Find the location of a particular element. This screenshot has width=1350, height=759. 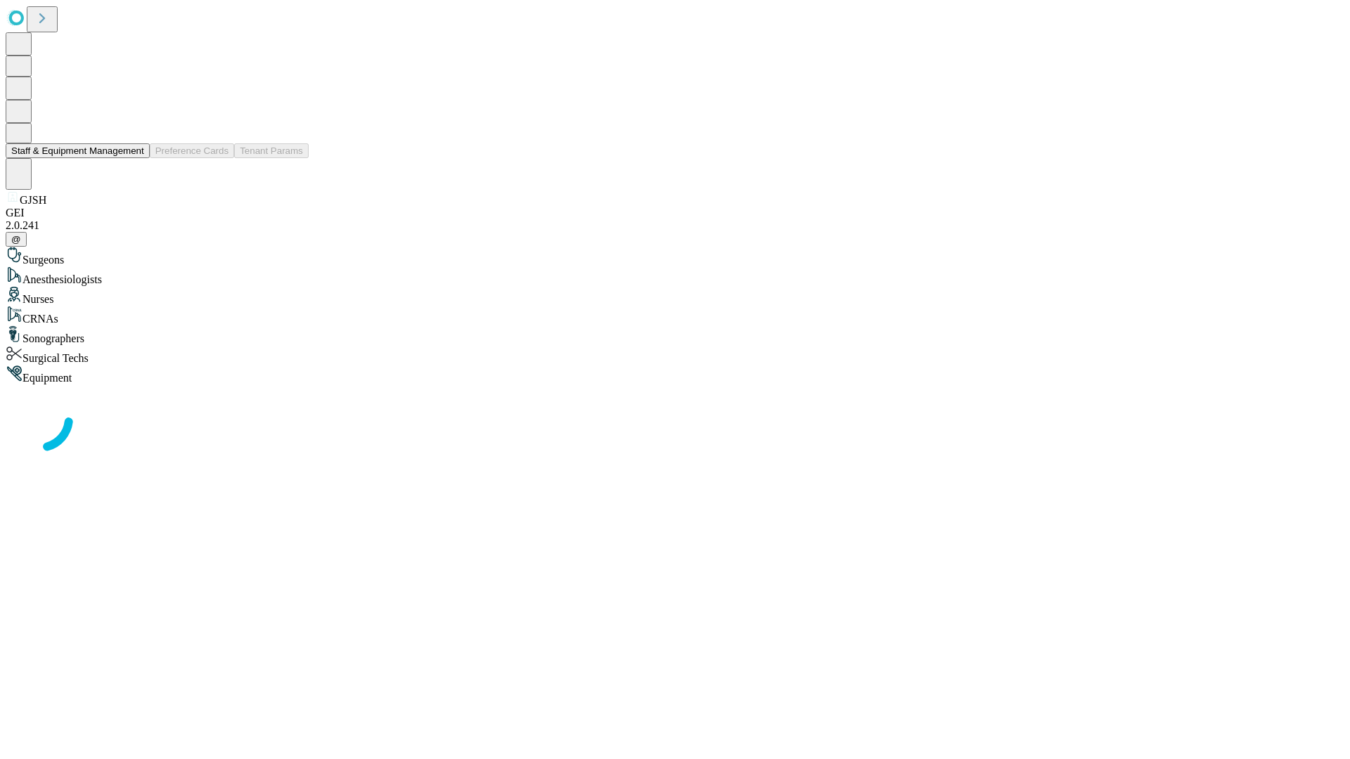

div: Surgeons is located at coordinates (675, 257).